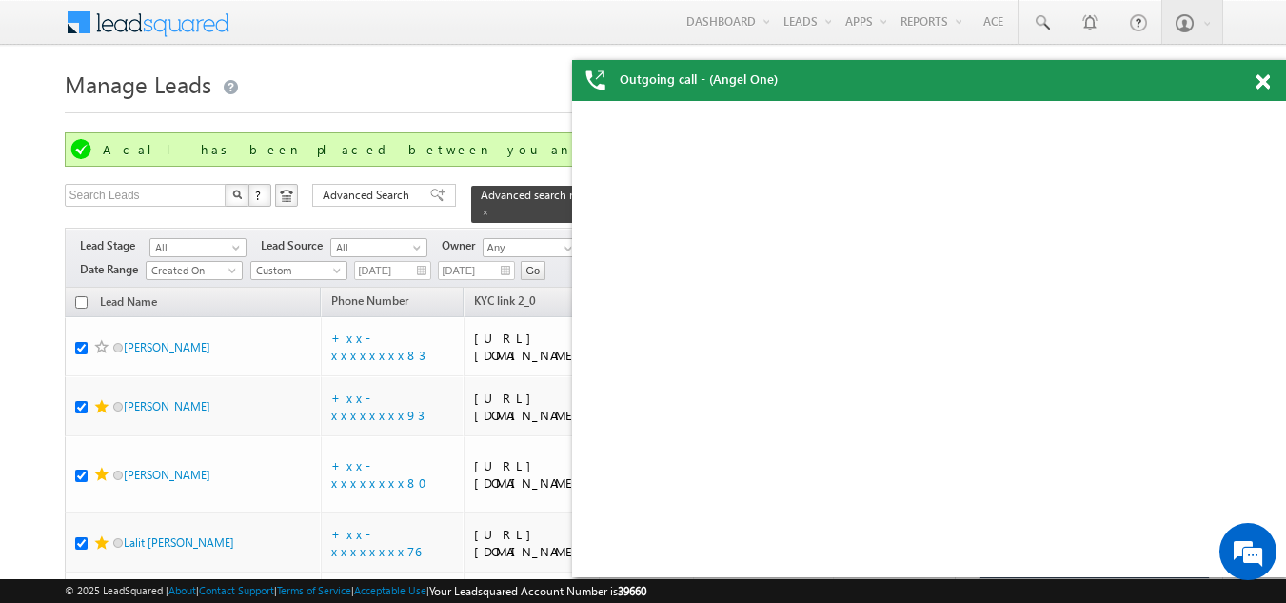 The height and width of the screenshot is (603, 1286). Describe the element at coordinates (114, 246) in the screenshot. I see `span: Lead Stage` at that location.